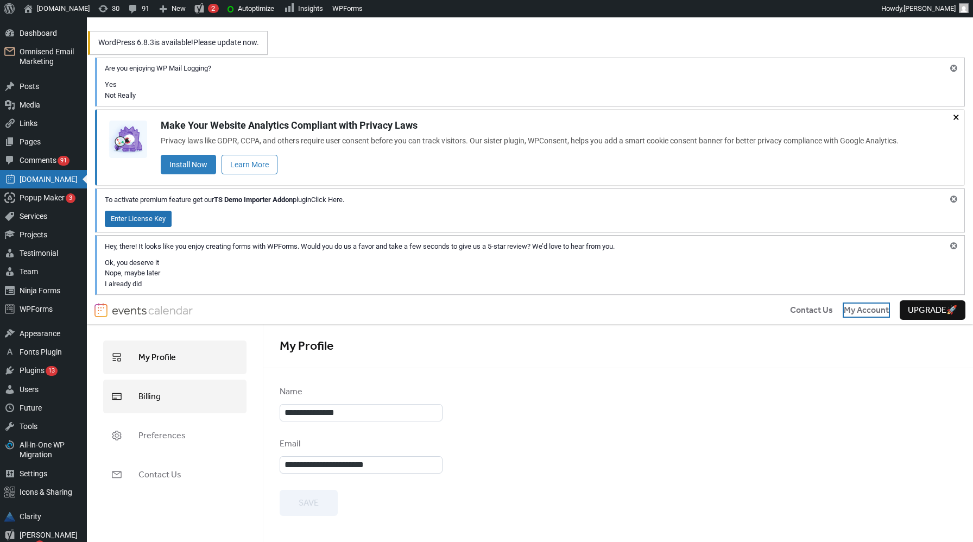  Describe the element at coordinates (866, 310) in the screenshot. I see `a: My Account` at that location.